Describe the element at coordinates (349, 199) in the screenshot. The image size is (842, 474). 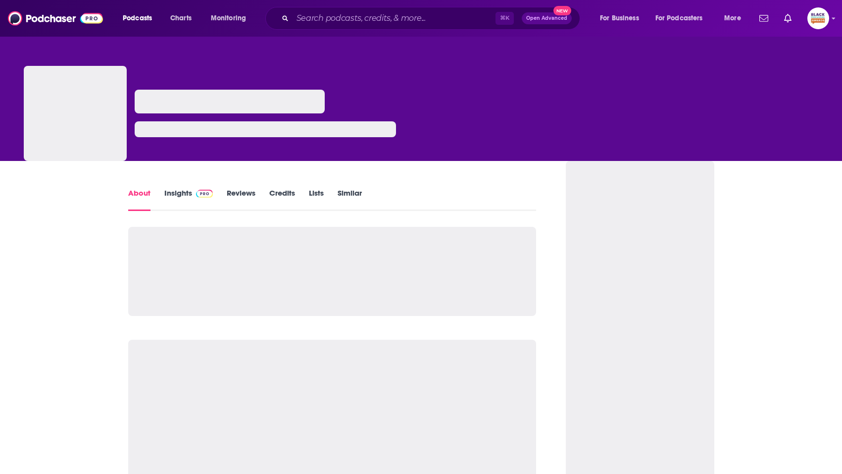
I see `a: Similar` at that location.